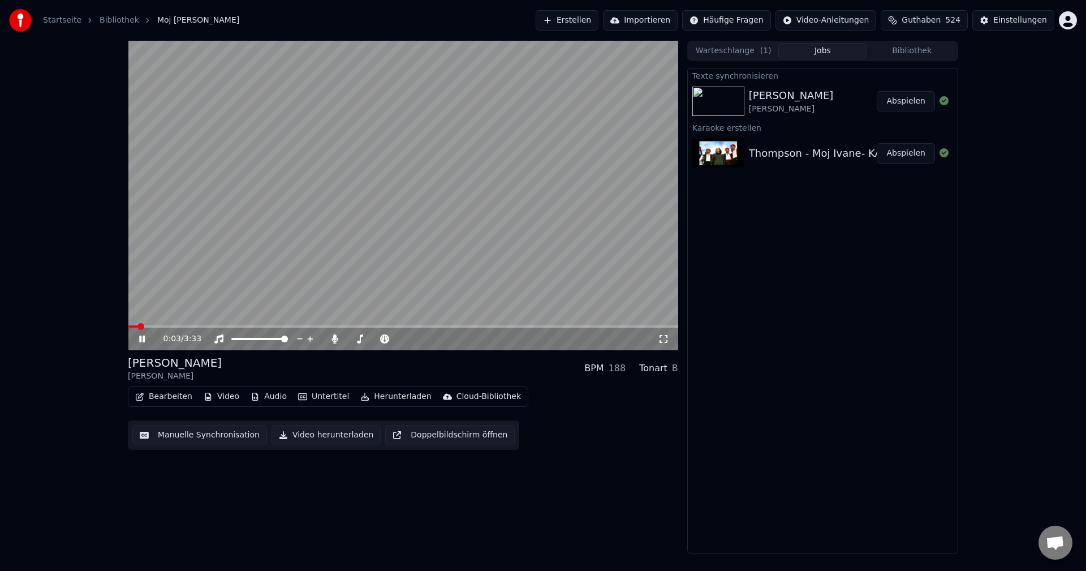 Image resolution: width=1086 pixels, height=571 pixels. What do you see at coordinates (833, 153) in the screenshot?
I see `div: Thompson - Moj Ivane- KARAOKE` at bounding box center [833, 153].